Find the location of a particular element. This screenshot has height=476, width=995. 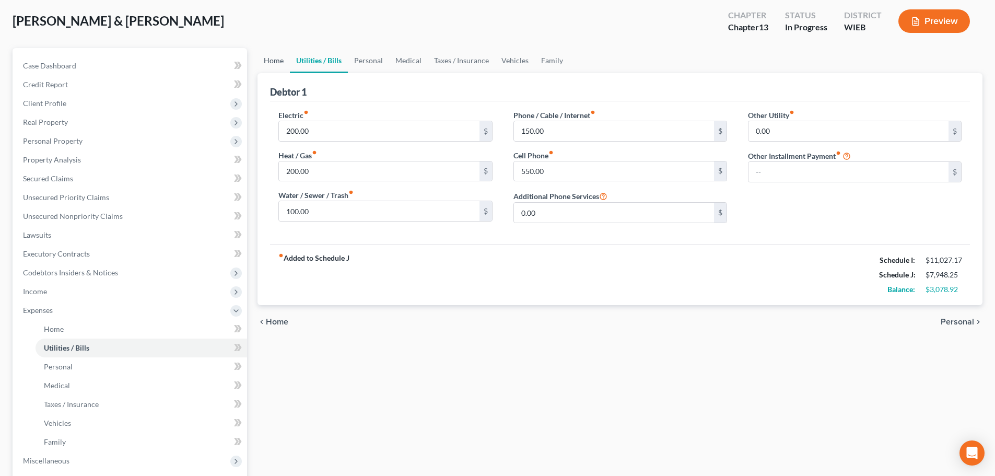

div: District is located at coordinates (863, 15).